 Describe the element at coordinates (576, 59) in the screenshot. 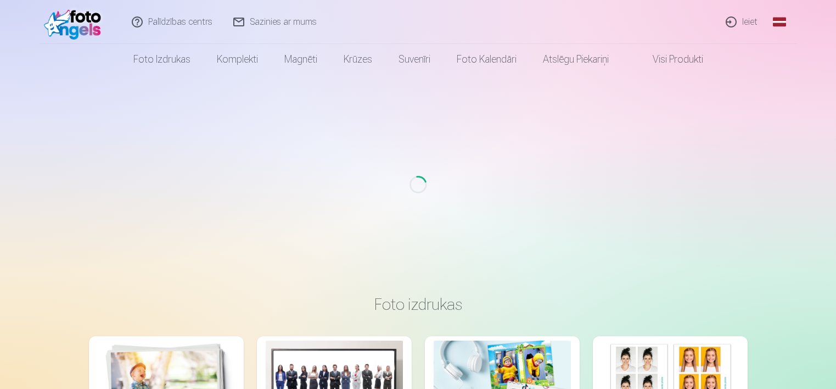

I see `a: Atslēgu piekariņi` at that location.